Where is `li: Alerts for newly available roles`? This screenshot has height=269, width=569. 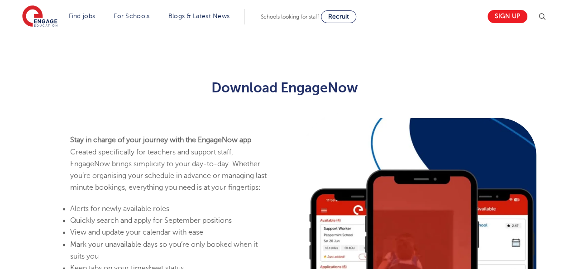 li: Alerts for newly available roles is located at coordinates (171, 209).